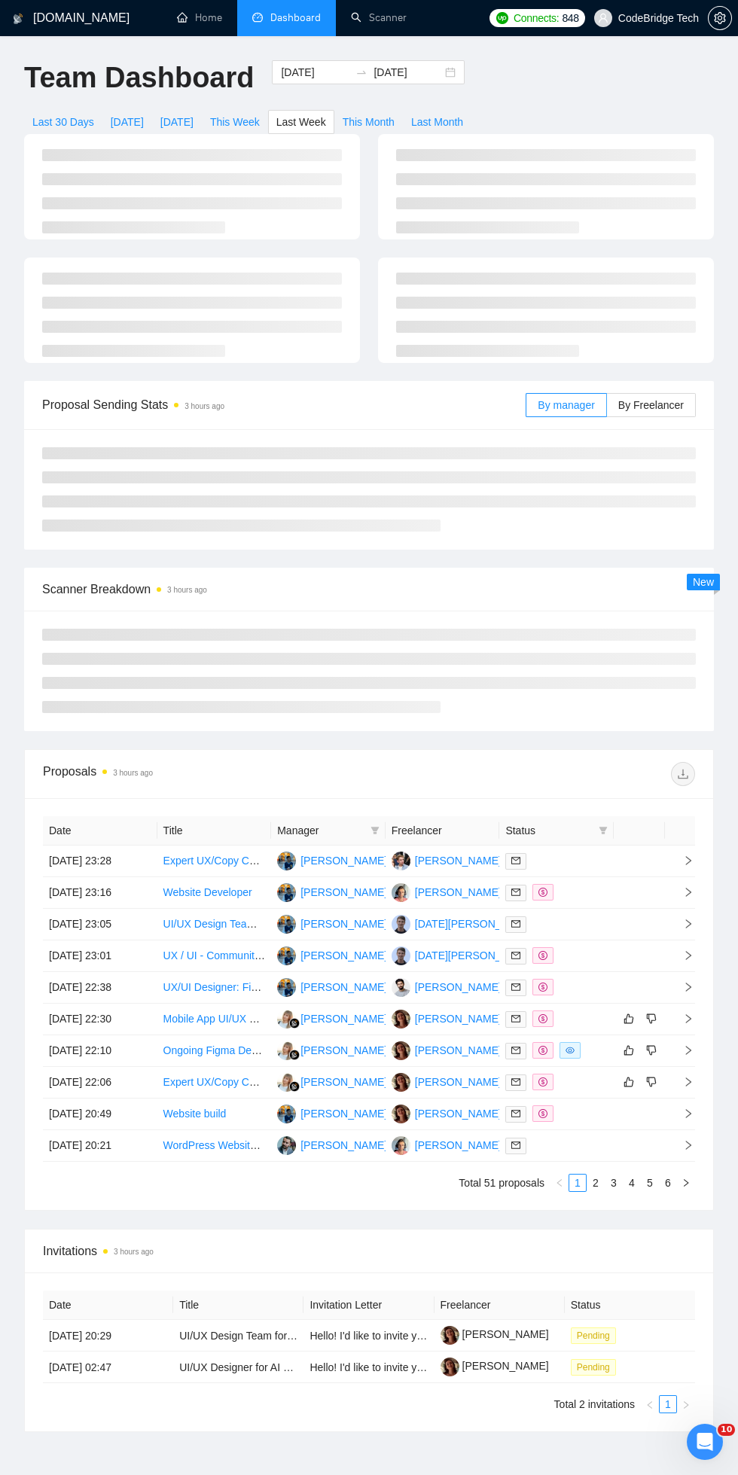  I want to click on td: UI/UX Designer for AI SaaS Platform, so click(238, 1368).